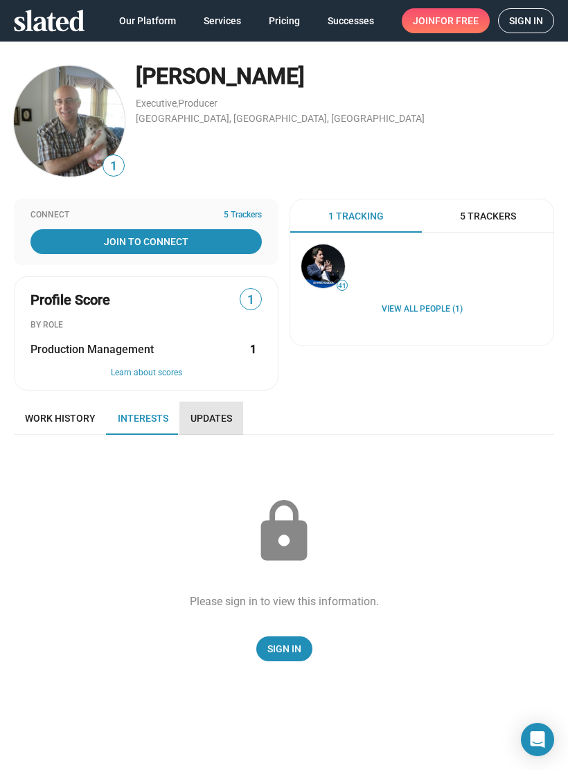 The image size is (568, 770). Describe the element at coordinates (284, 649) in the screenshot. I see `span: Sign In` at that location.